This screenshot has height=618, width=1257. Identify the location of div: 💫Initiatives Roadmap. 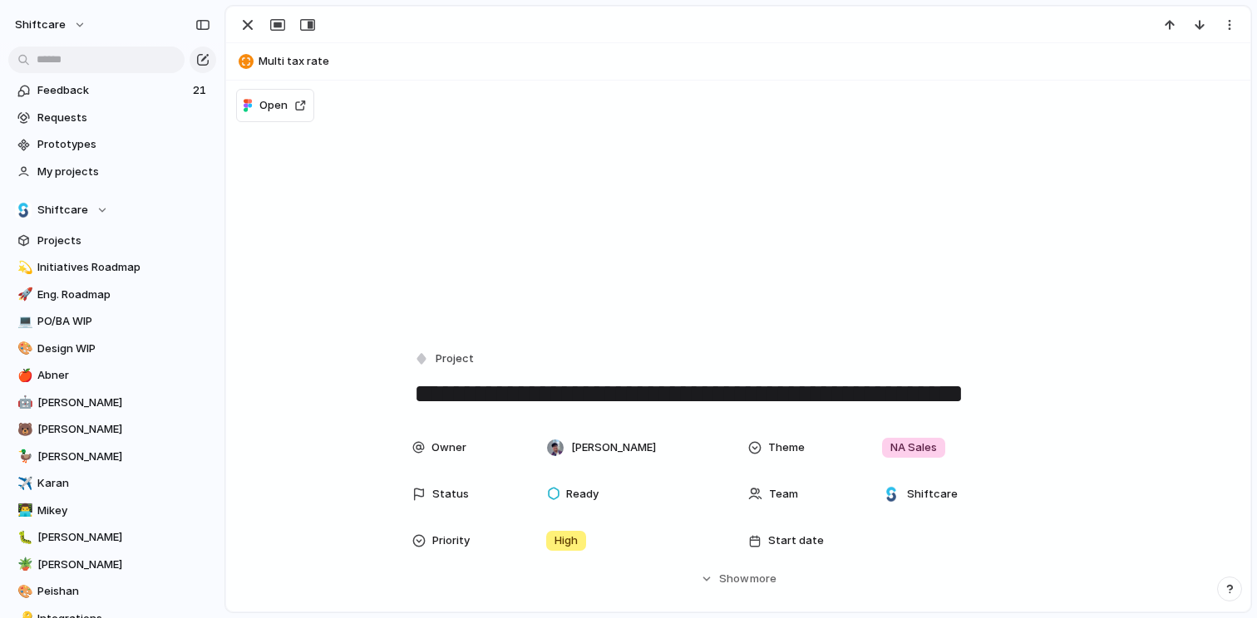
(112, 268).